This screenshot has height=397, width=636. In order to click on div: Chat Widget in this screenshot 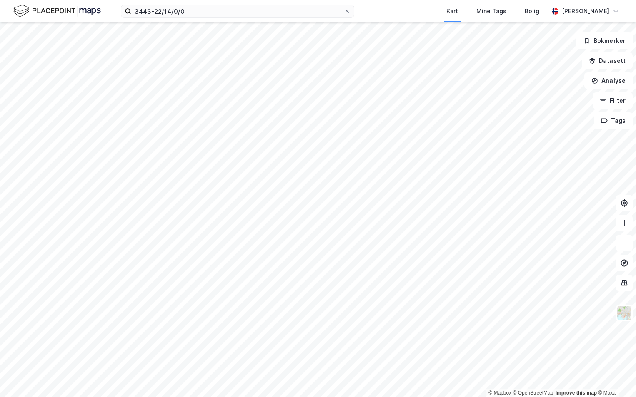, I will do `click(615, 377)`.